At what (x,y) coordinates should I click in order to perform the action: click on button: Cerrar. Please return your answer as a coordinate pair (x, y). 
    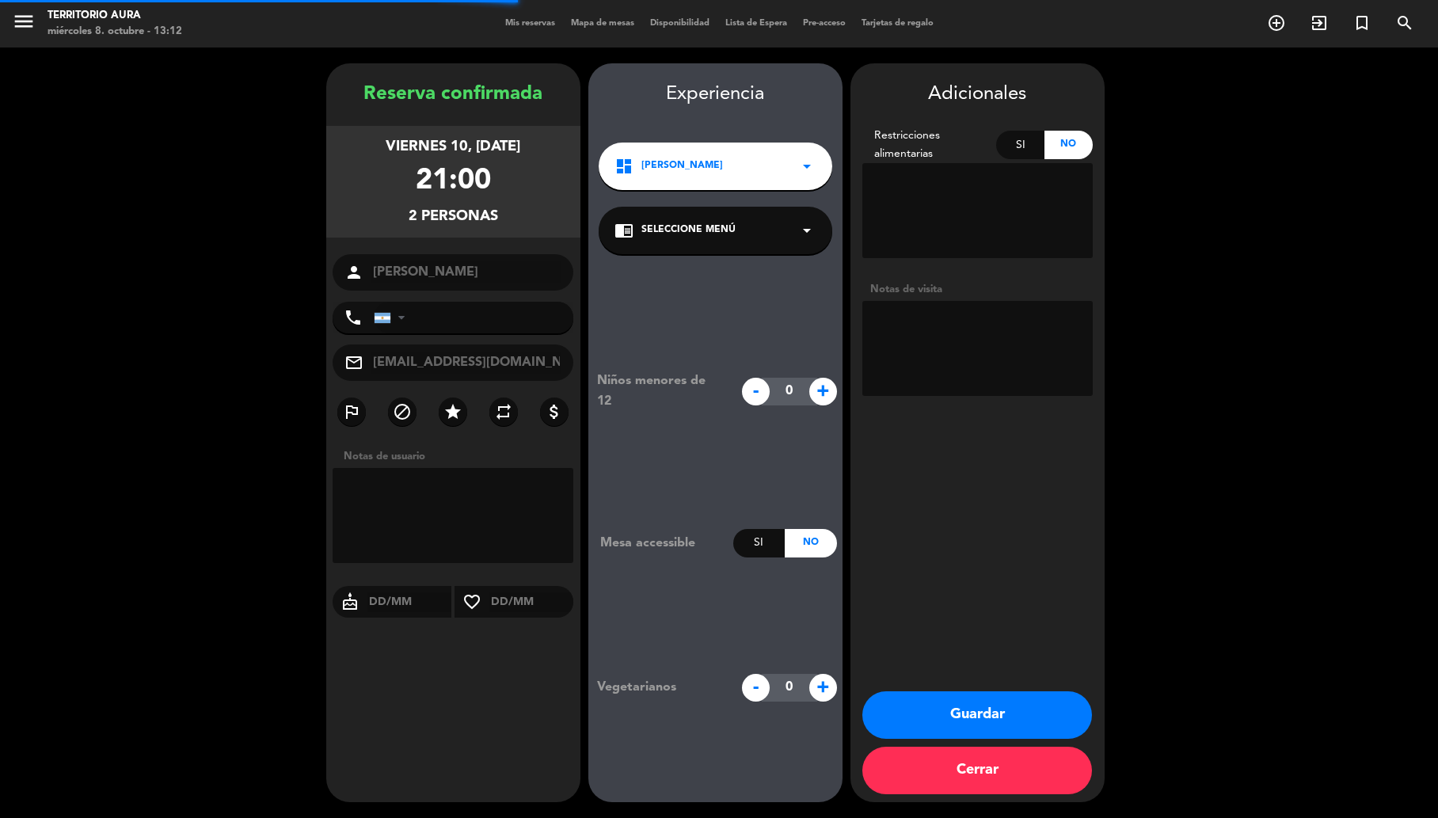
    Looking at the image, I should click on (977, 770).